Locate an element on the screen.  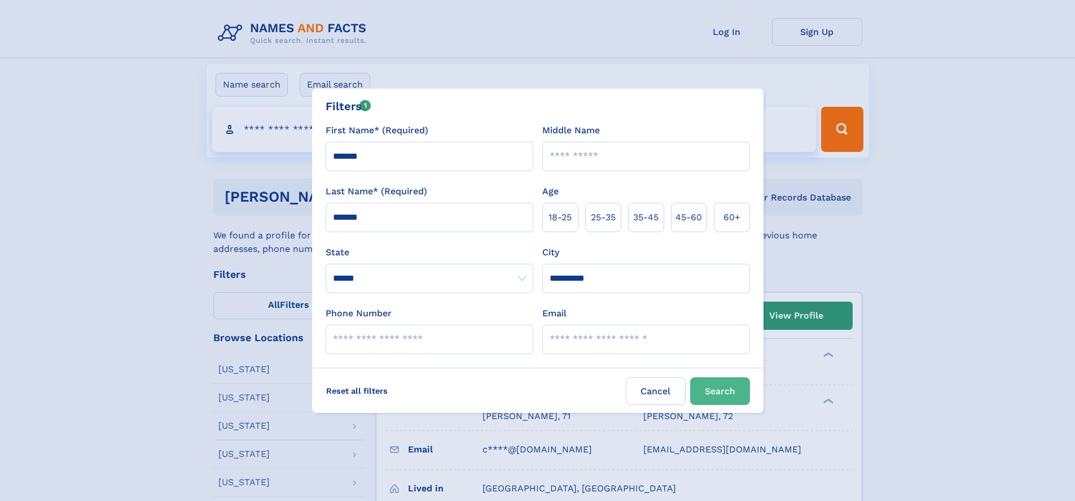
label: State is located at coordinates (430, 252).